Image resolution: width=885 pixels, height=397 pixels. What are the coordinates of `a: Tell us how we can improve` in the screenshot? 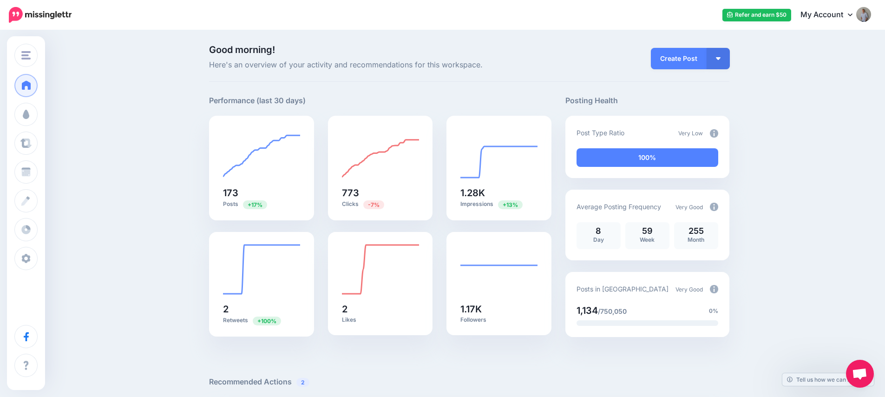 It's located at (828, 379).